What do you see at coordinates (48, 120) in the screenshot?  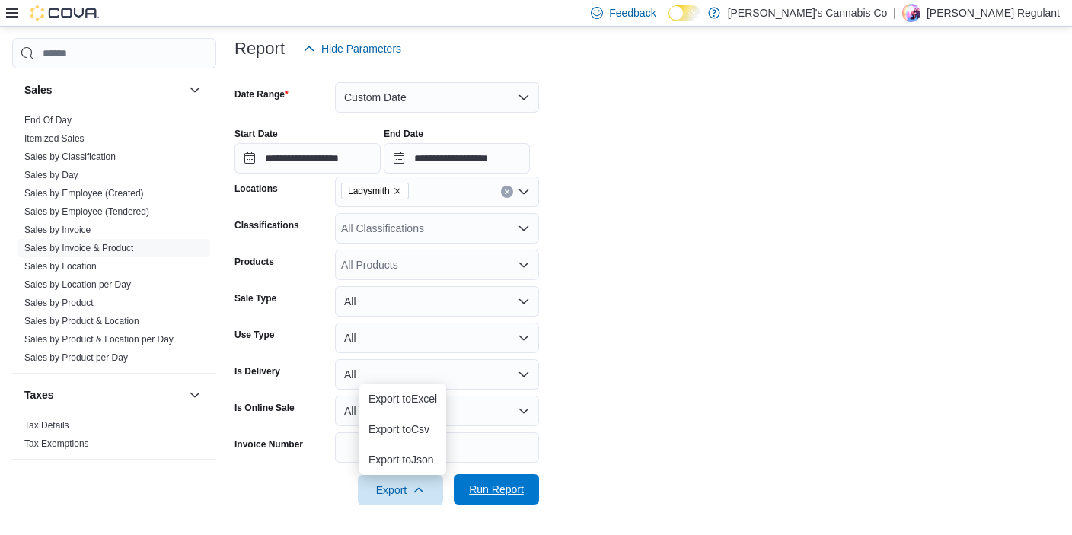 I see `a: End Of Day` at bounding box center [48, 120].